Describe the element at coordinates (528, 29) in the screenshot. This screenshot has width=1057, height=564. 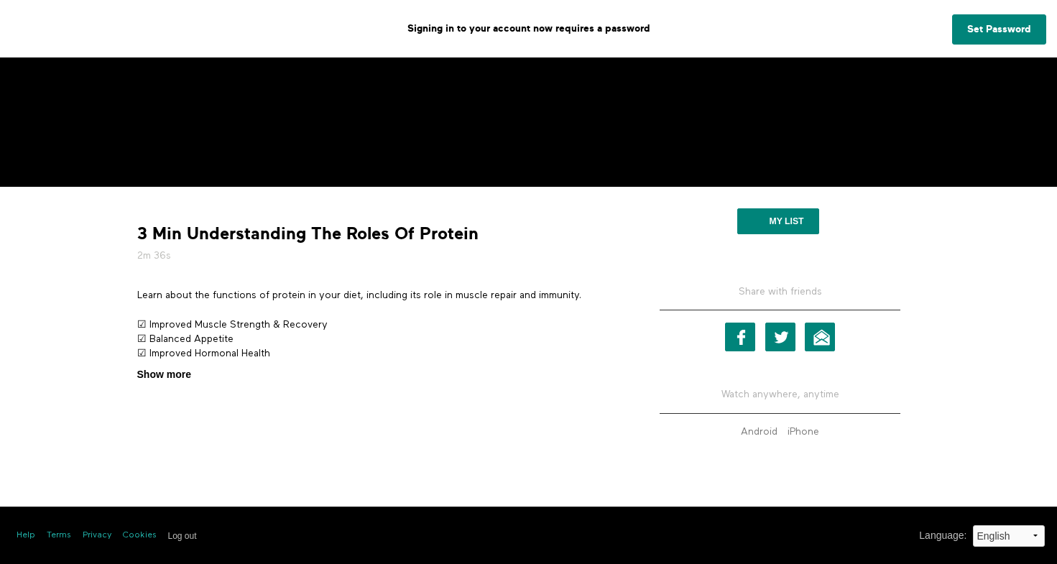
I see `p: Signing in to your account now requires a password` at that location.